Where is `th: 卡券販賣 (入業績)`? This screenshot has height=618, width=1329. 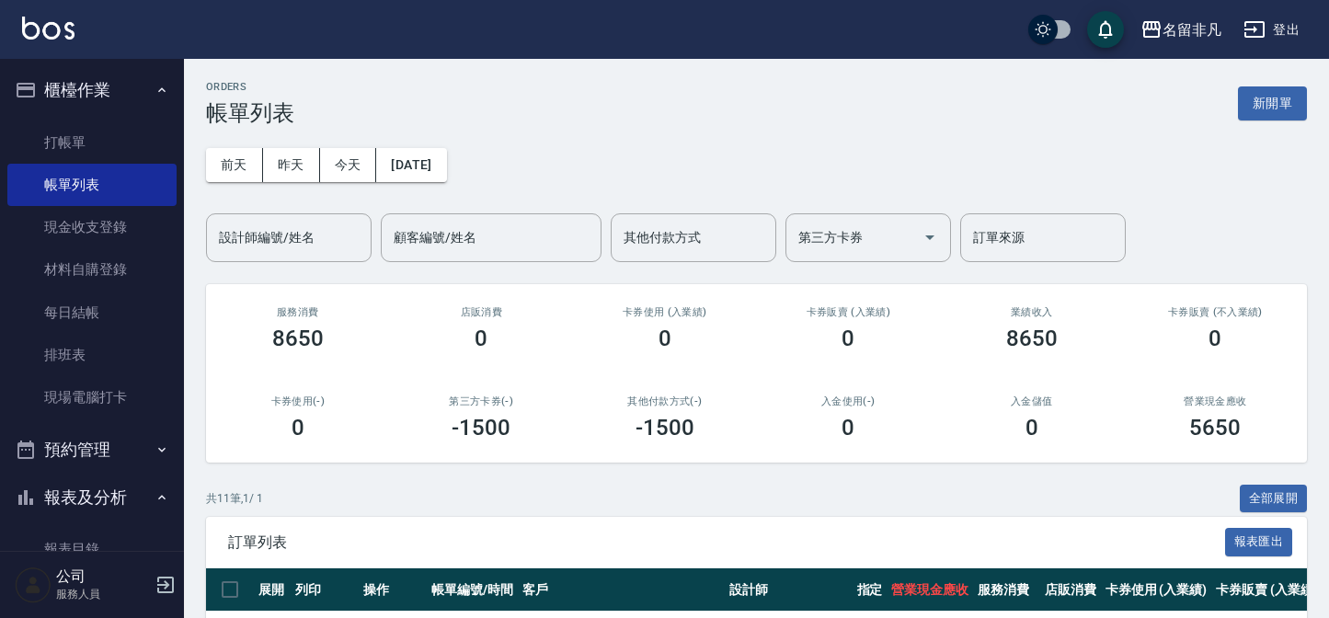
th: 卡券販賣 (入業績) is located at coordinates (1266, 589).